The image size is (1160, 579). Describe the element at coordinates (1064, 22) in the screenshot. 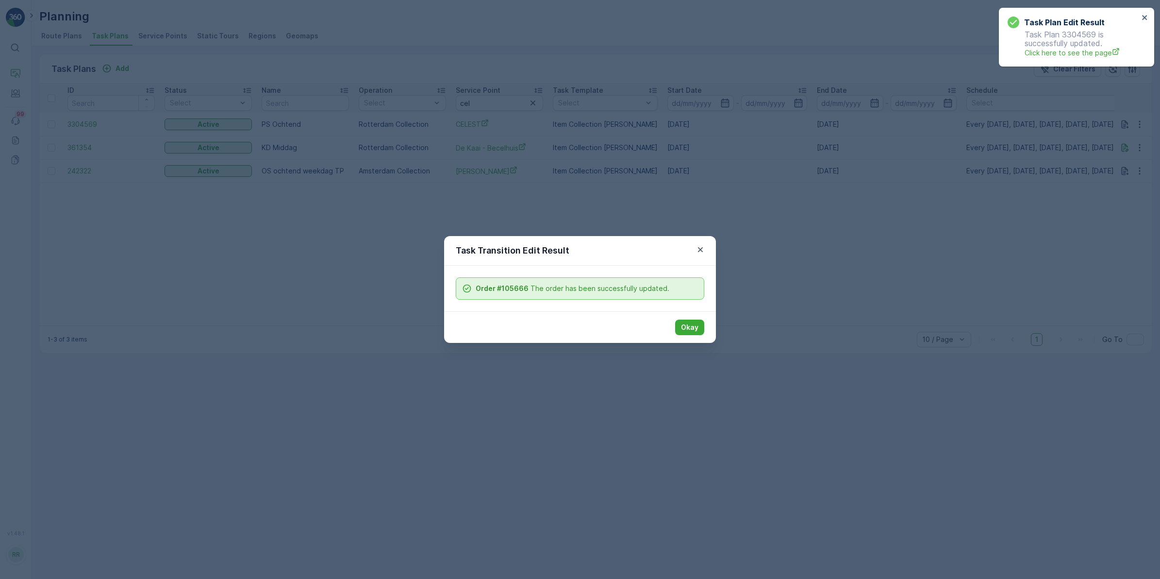

I see `h3: Task Plan Edit Result` at that location.